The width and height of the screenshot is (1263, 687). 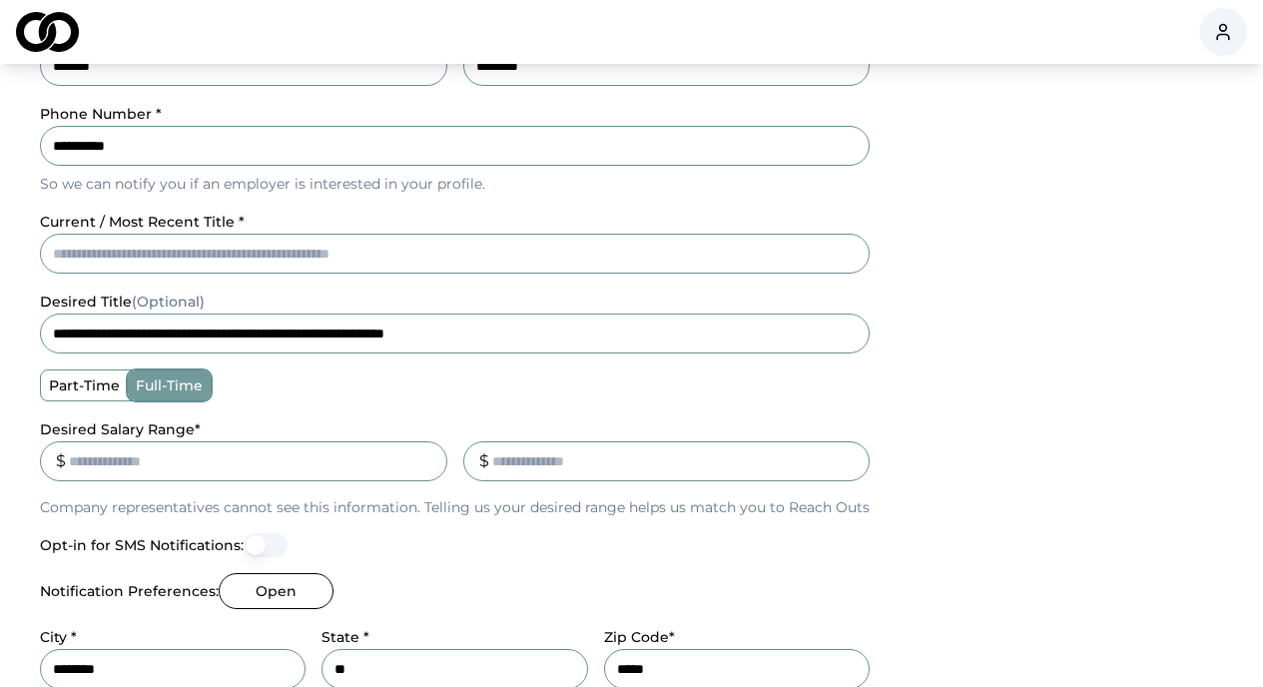 I want to click on label: Opt-in for SMS Notifications:, so click(x=142, y=545).